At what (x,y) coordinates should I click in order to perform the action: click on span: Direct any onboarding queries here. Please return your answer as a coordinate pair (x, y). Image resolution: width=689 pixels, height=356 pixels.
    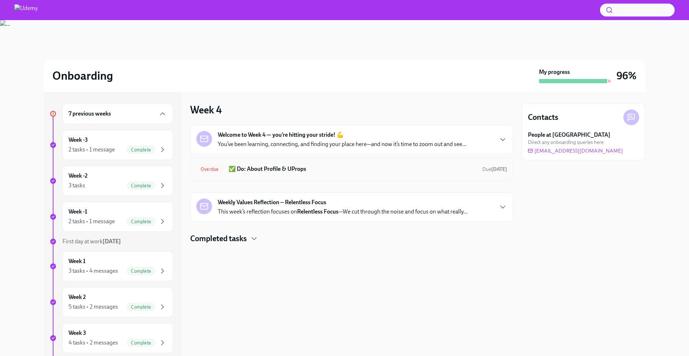
    Looking at the image, I should click on (566, 142).